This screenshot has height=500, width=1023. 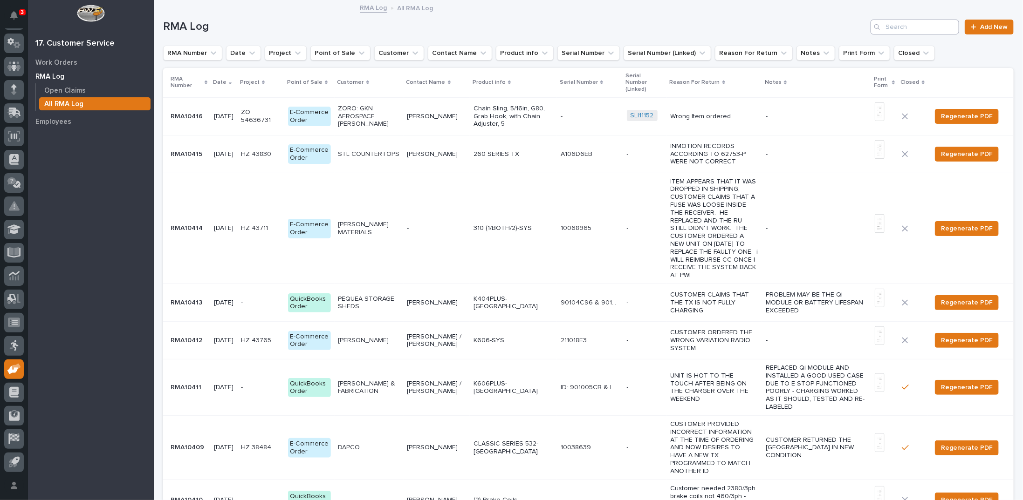 I want to click on a: SLI11152, so click(x=642, y=116).